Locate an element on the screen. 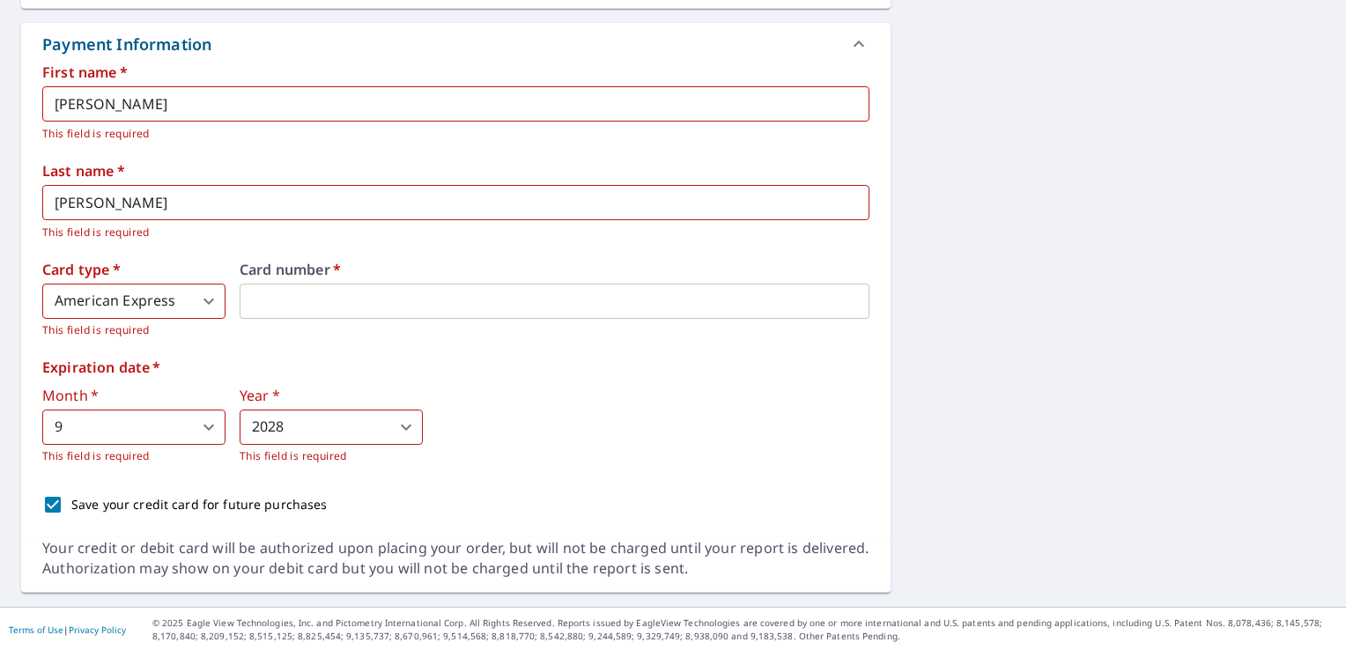  div: 2028 is located at coordinates (331, 427).